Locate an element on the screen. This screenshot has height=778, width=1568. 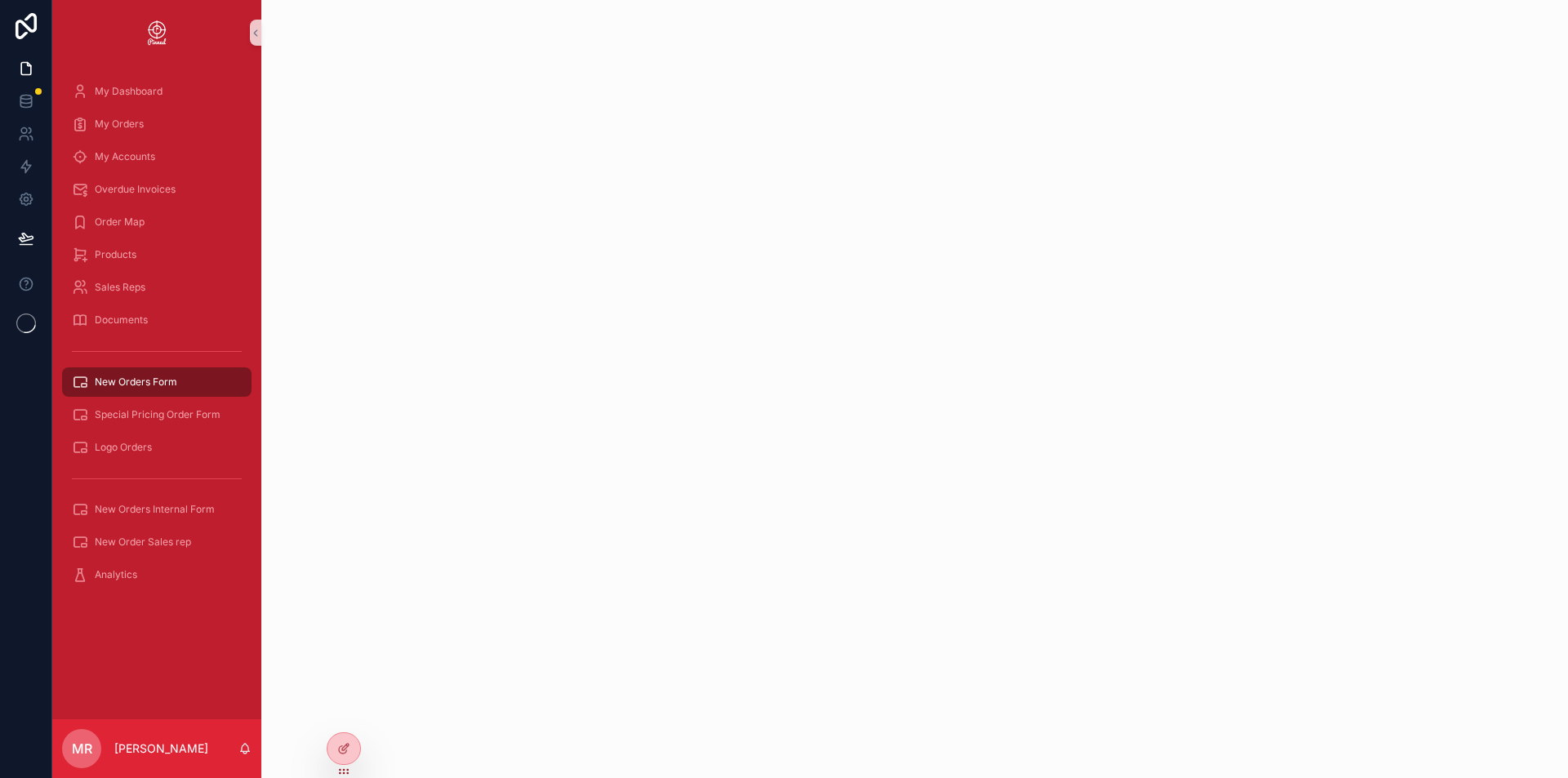
span: New Order Sales rep is located at coordinates (143, 542).